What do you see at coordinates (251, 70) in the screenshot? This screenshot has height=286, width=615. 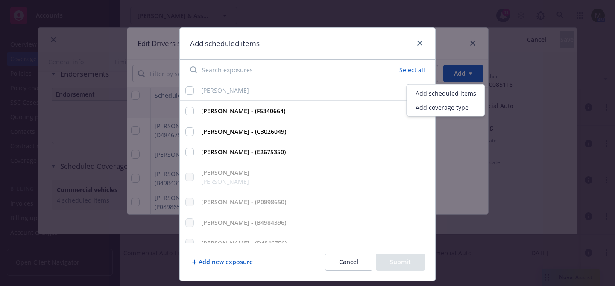 I see `input: Search exposures` at bounding box center [251, 70].